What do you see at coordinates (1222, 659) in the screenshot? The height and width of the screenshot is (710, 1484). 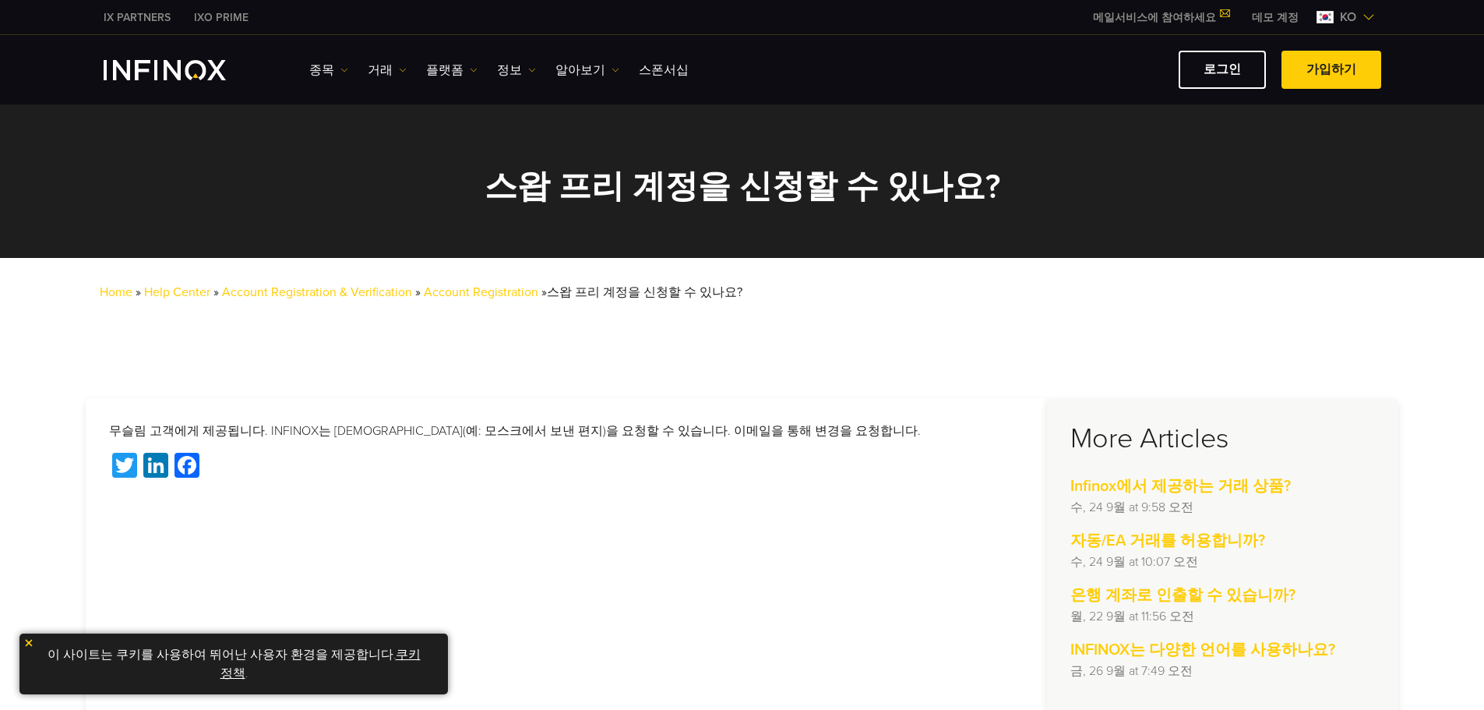 I see `a: INFINOX는 다양한 언어를 사용하나요? 금, 26 9월 at 7:49 오전` at bounding box center [1222, 659].